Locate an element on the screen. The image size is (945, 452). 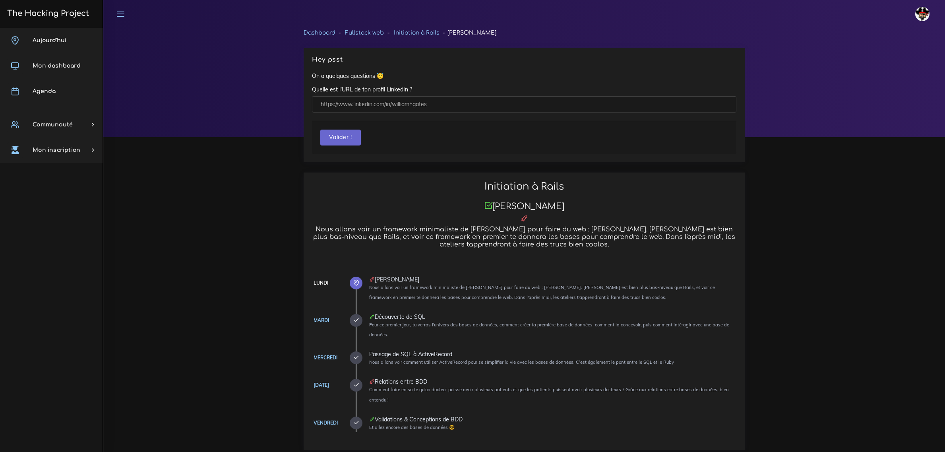
div: Relations entre BDD is located at coordinates (553, 382).